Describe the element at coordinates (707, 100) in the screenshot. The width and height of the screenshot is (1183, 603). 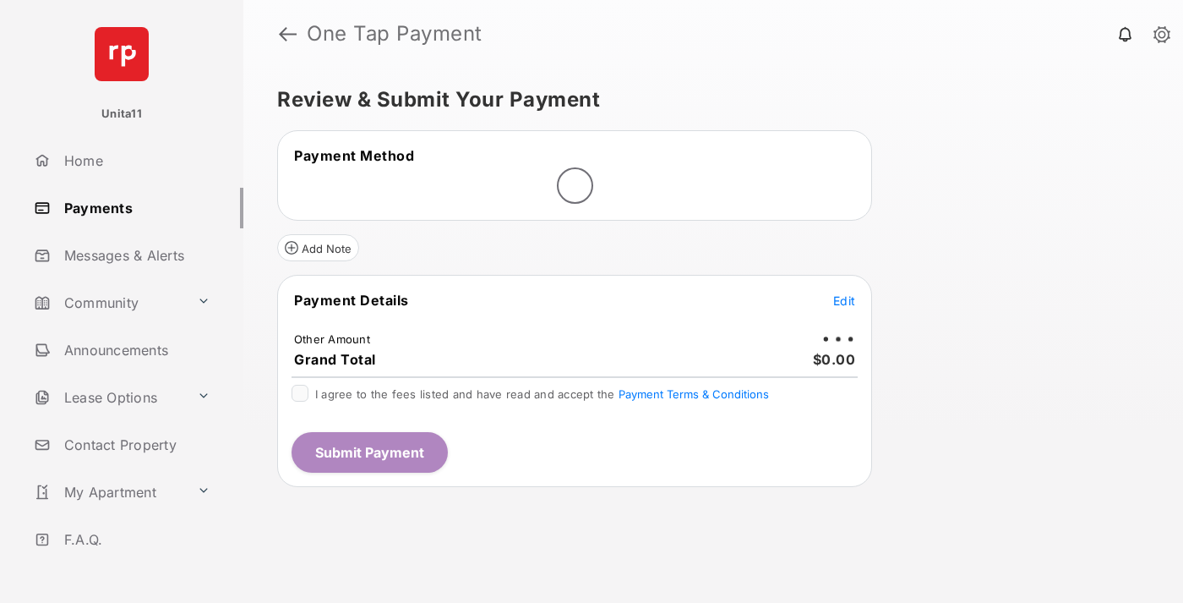
I see `h5: Review & Submit Your Payment` at that location.